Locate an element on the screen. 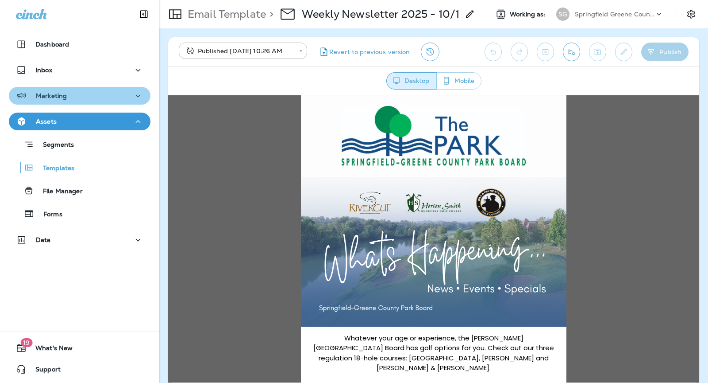 The width and height of the screenshot is (708, 383). div: Weekly Newsletter 2025 - 10/1 is located at coordinates (381, 14).